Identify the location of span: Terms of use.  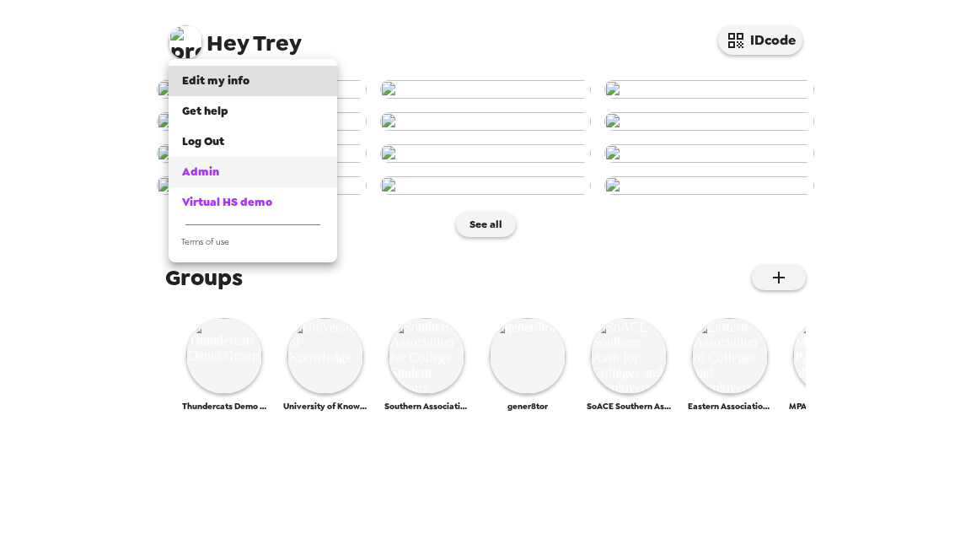
(205, 241).